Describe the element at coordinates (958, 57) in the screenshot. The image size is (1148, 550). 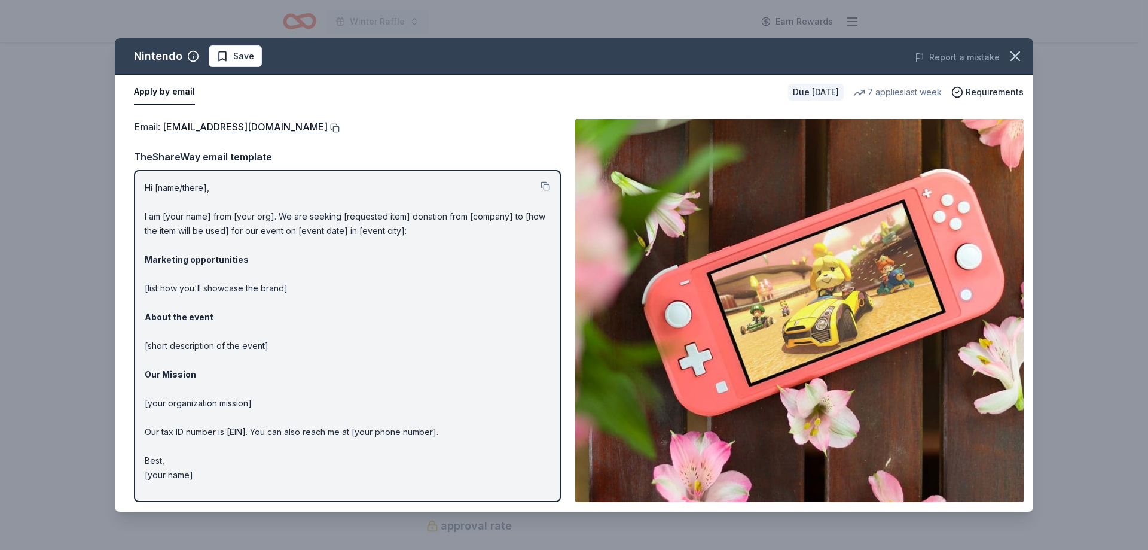
I see `button: Report a mistake` at that location.